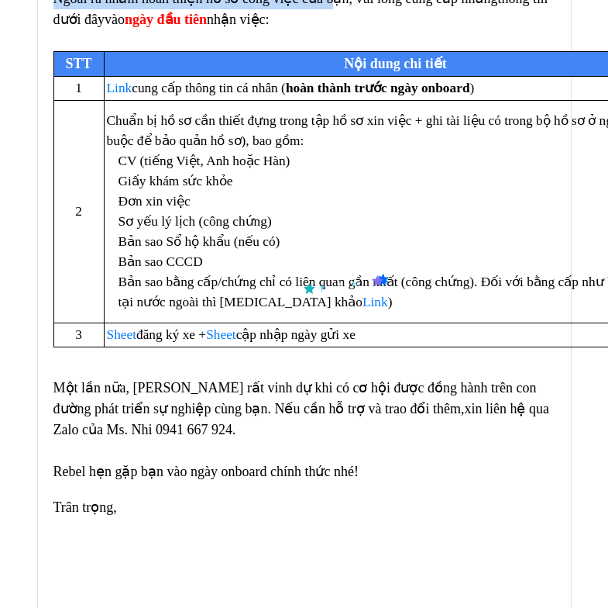  What do you see at coordinates (205, 160) in the screenshot?
I see `font: CV (tiếng Việt, Anh hoặc Hàn)` at bounding box center [205, 160].